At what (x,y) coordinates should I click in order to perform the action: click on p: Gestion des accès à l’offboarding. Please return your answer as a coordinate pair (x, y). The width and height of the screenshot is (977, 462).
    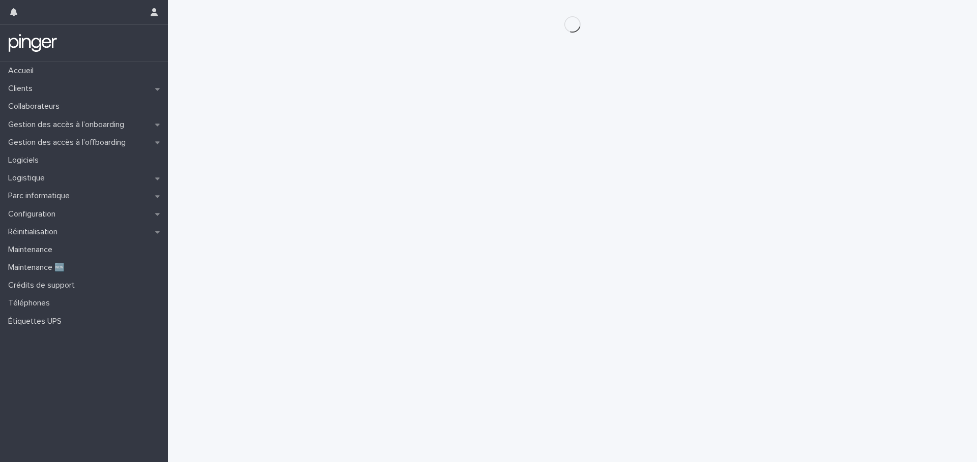
    Looking at the image, I should click on (69, 142).